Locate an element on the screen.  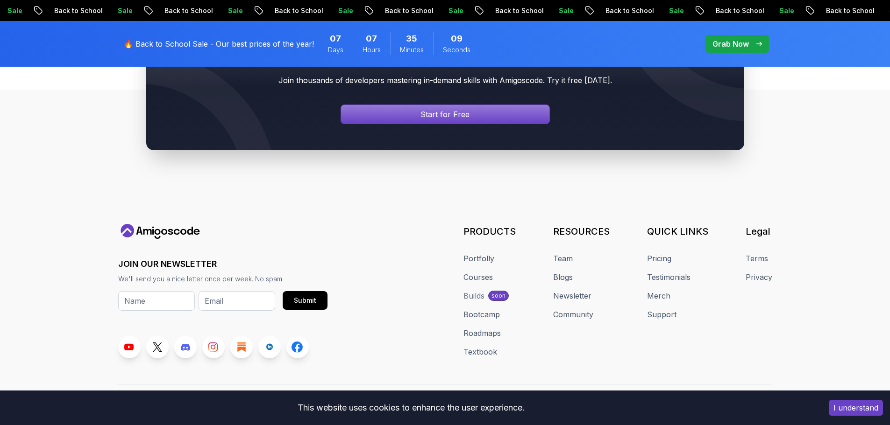
span: Minutes is located at coordinates (411, 50).